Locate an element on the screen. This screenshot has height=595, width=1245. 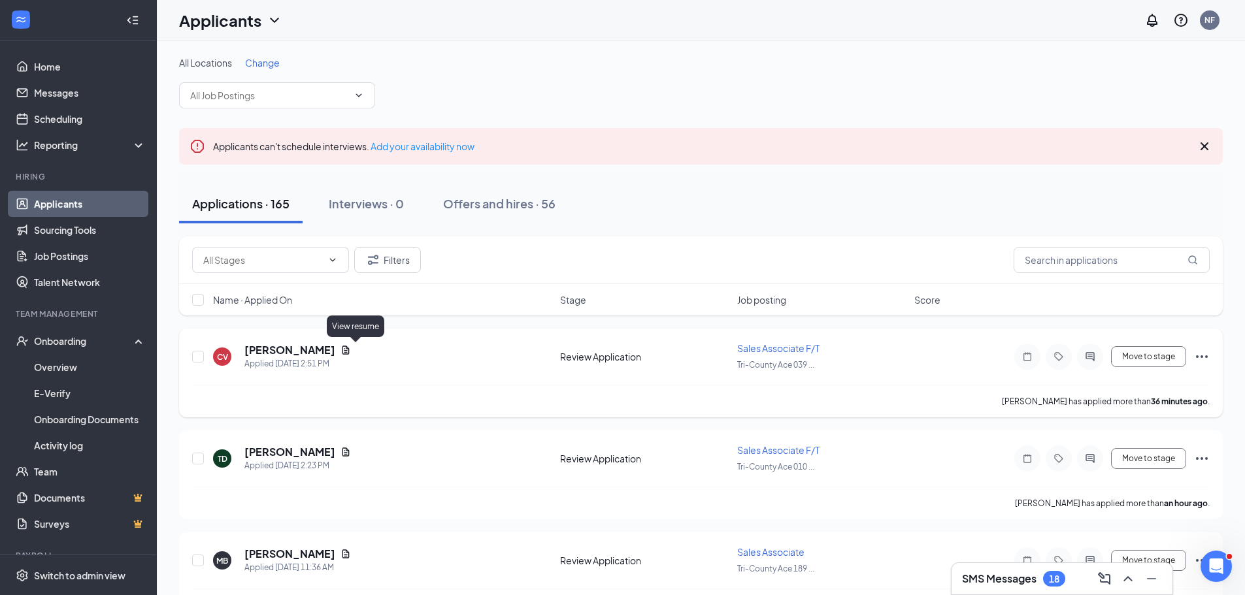
span: Tri-County Ace 189 ... is located at coordinates (776, 569).